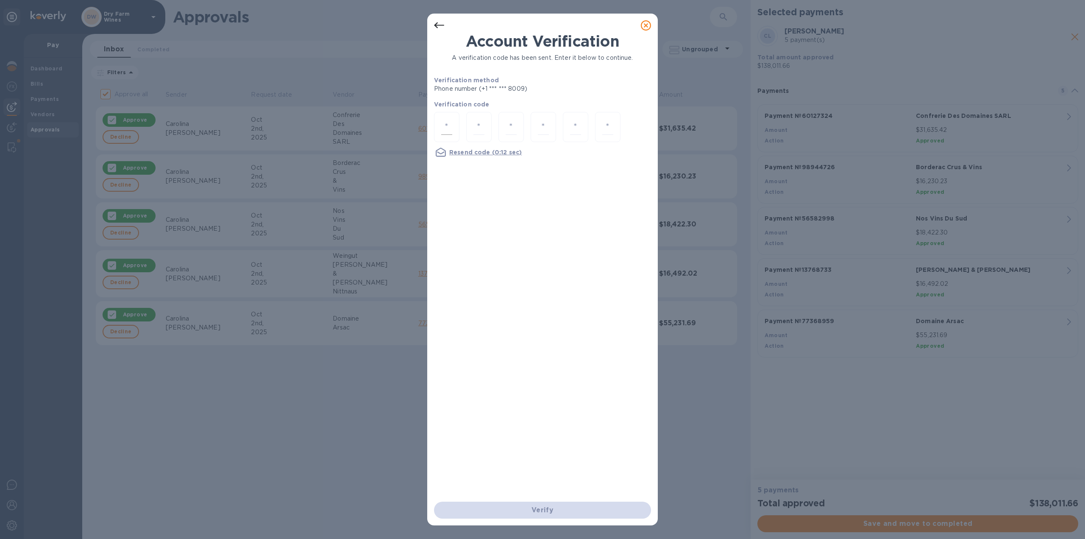 The height and width of the screenshot is (539, 1085). Describe the element at coordinates (485, 152) in the screenshot. I see `u: Resend code (0:12 sec)` at that location.